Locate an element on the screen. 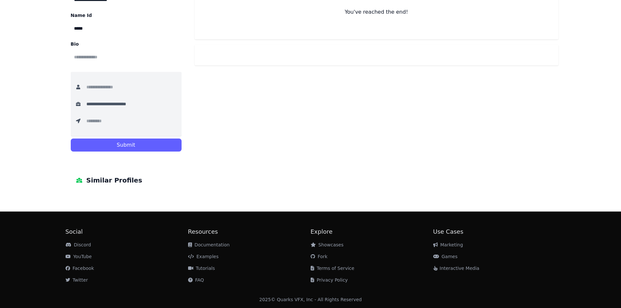 The image size is (621, 308). button: Submit is located at coordinates (126, 145).